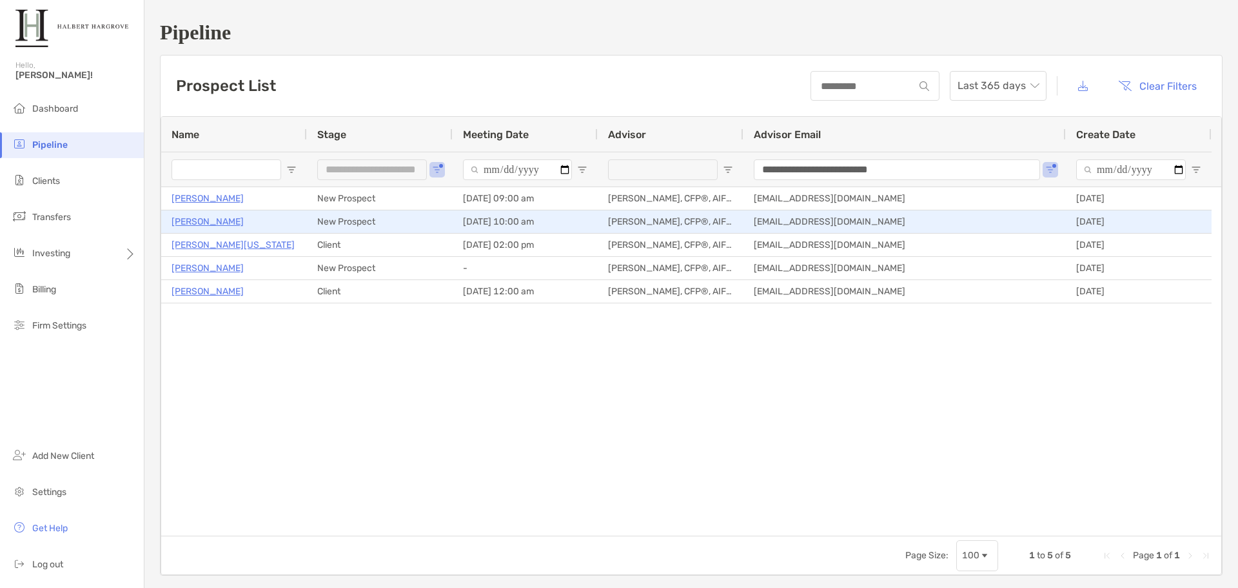 The width and height of the screenshot is (1238, 588). I want to click on div: 100, so click(971, 555).